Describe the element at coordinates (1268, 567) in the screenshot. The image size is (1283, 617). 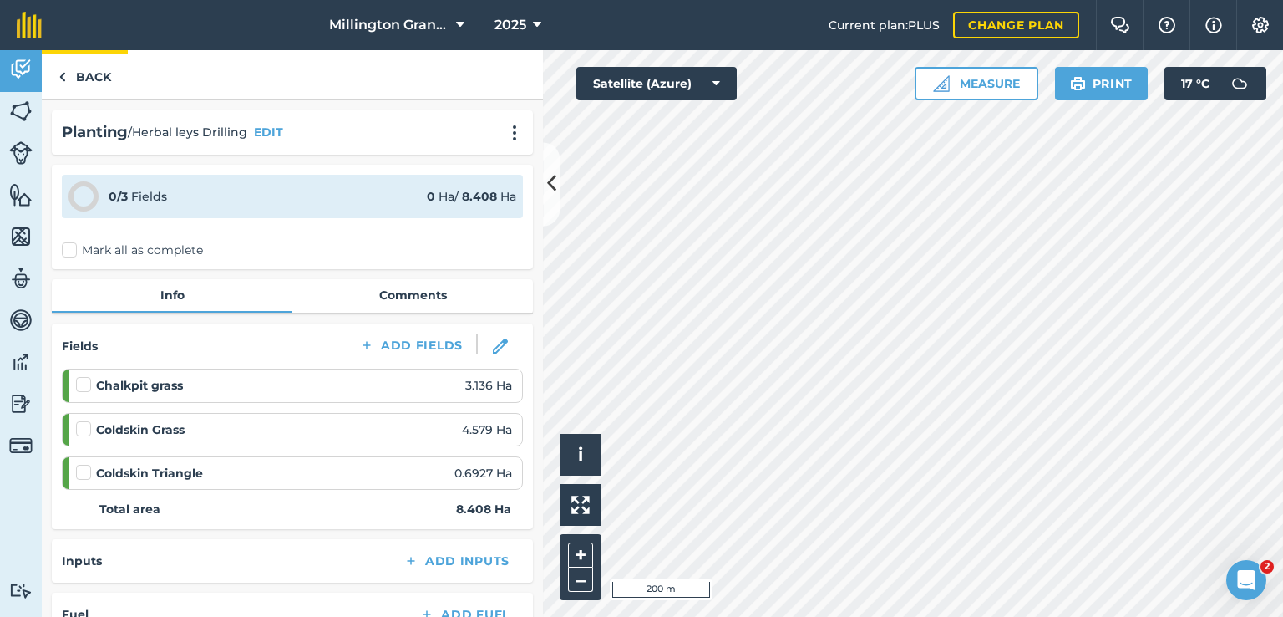
I see `span: 2` at that location.